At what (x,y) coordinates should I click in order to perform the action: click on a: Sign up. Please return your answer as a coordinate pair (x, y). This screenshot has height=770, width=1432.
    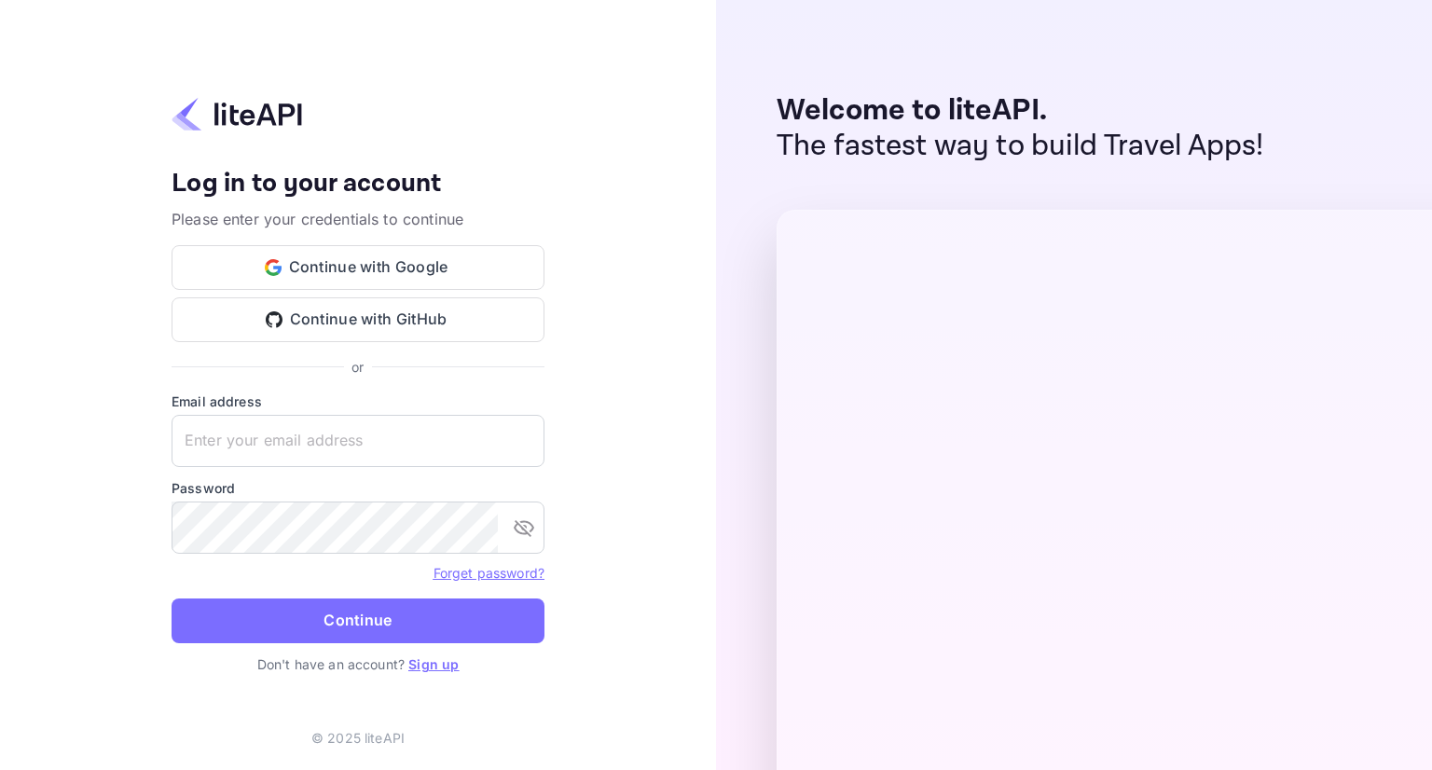
    Looking at the image, I should click on (433, 664).